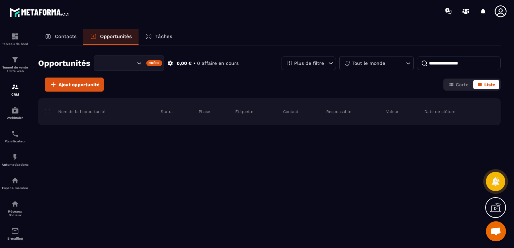  What do you see at coordinates (15, 160) in the screenshot?
I see `a: automationsautomationsAutomatisations` at bounding box center [15, 160].